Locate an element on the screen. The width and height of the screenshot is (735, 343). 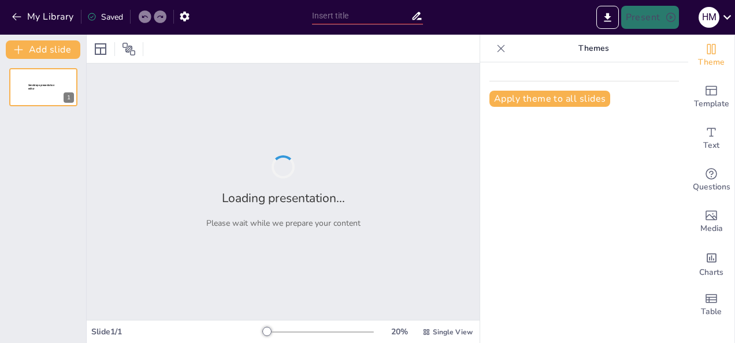
button: Apply theme to all slides is located at coordinates (549, 99).